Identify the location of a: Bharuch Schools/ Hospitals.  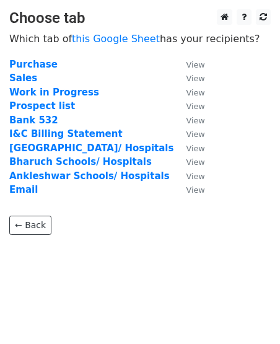
(81, 162).